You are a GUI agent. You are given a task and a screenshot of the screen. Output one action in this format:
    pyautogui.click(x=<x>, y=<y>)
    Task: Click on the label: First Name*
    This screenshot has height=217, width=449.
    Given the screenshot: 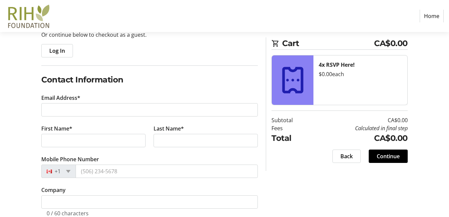 What is the action you would take?
    pyautogui.click(x=57, y=128)
    